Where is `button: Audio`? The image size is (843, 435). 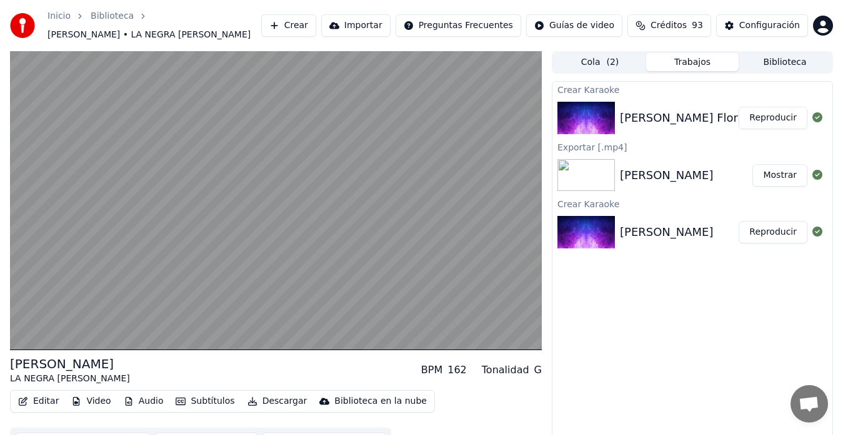
button: Audio is located at coordinates (144, 402).